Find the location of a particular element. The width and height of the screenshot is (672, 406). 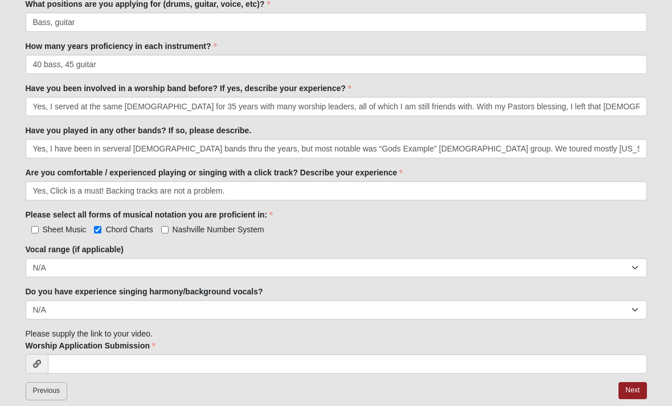

input: Sheet Music is located at coordinates (35, 229).